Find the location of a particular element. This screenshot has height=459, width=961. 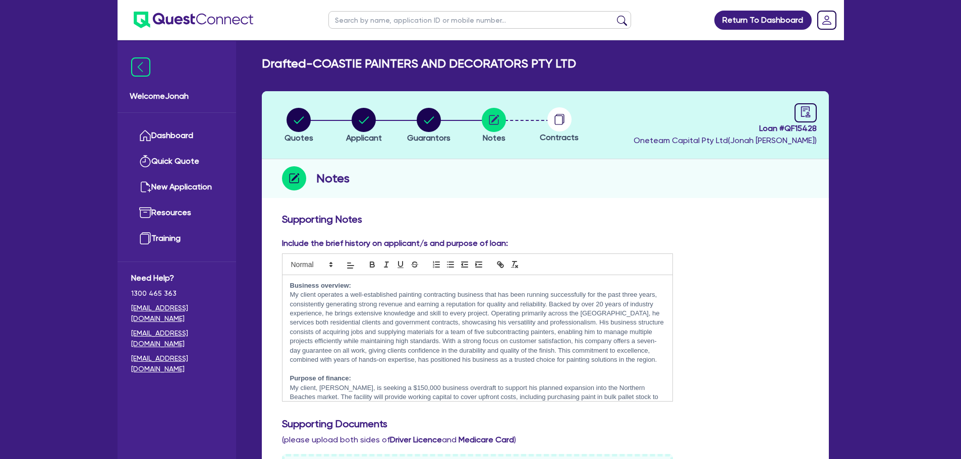

a: Dashboard is located at coordinates (177, 136).